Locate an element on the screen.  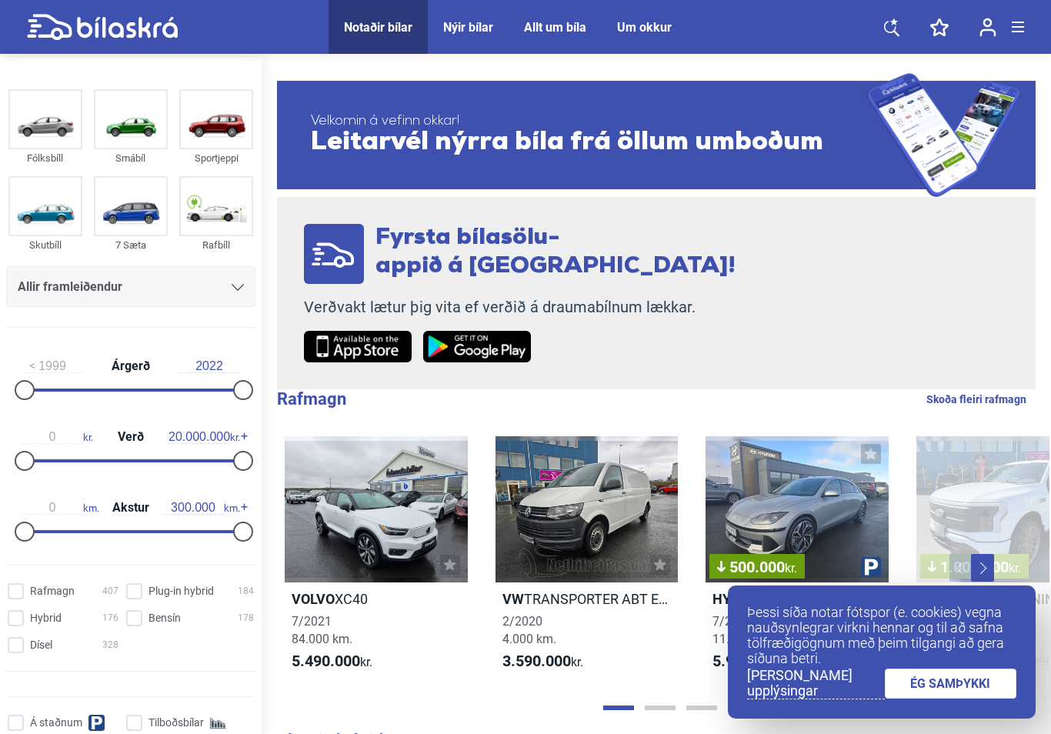
span: Allir framleiðendur is located at coordinates (70, 287).